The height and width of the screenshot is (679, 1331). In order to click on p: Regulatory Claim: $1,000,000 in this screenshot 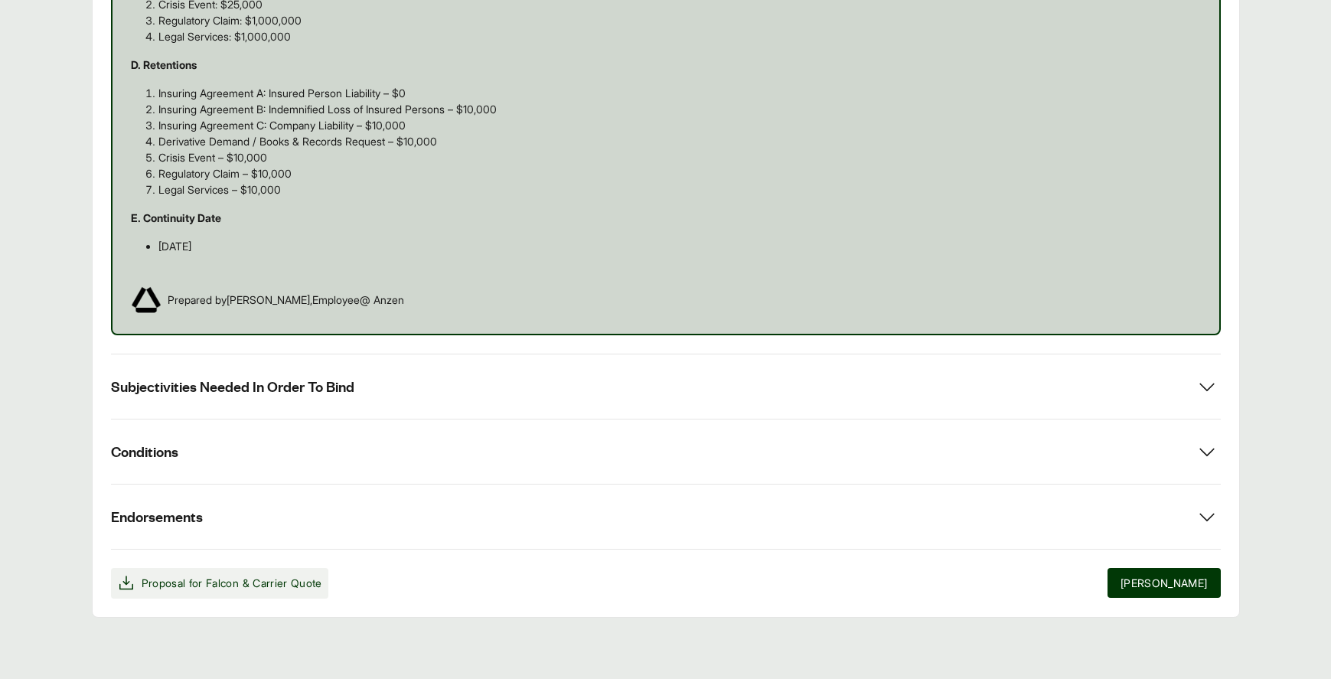, I will do `click(680, 20)`.